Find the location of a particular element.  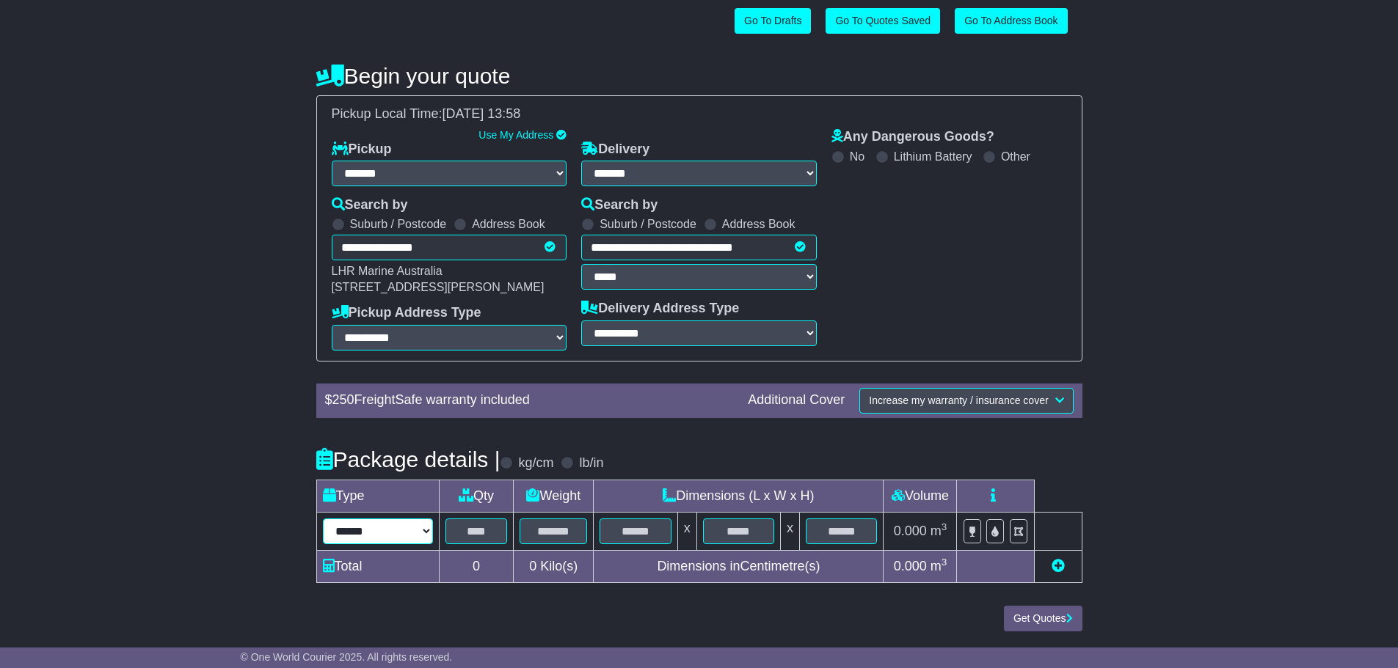

label: No is located at coordinates (857, 156).